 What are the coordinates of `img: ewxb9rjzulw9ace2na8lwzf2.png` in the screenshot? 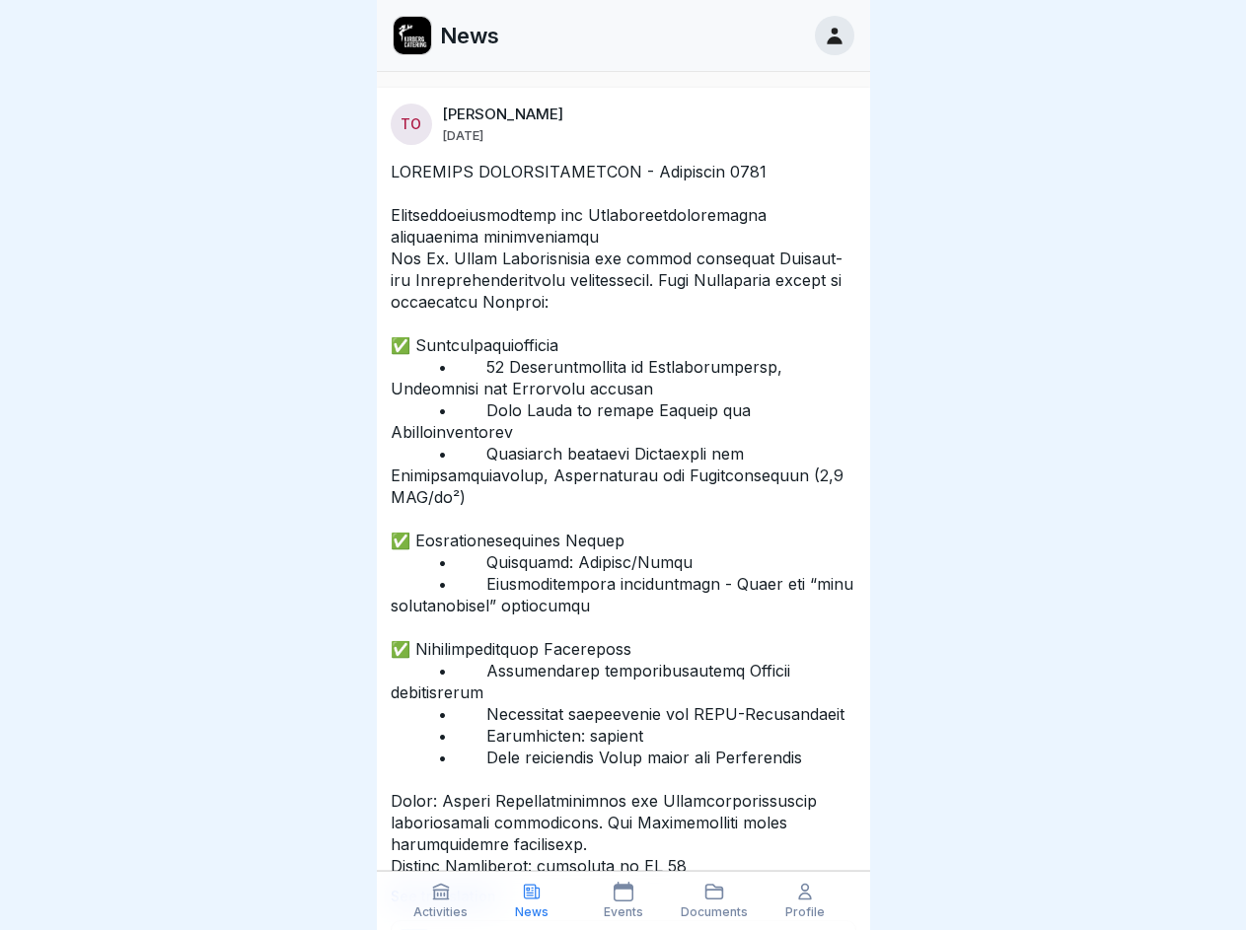 It's located at (412, 36).